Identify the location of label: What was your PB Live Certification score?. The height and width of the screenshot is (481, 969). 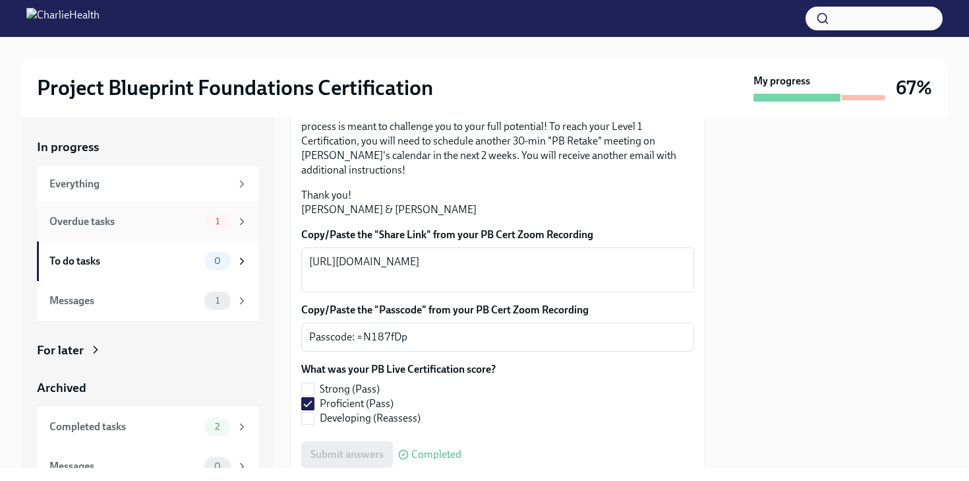
(398, 369).